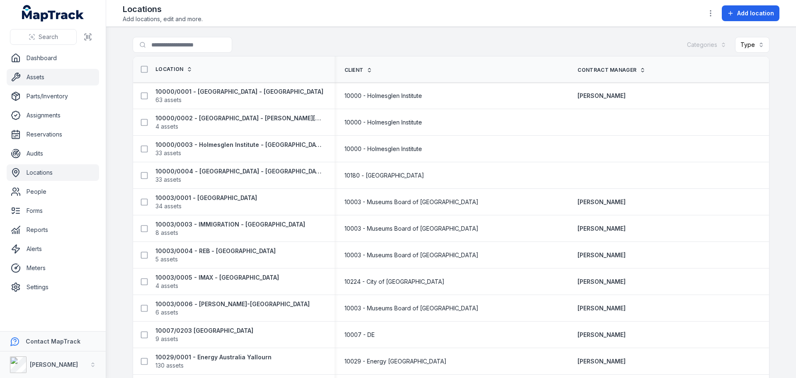 Image resolution: width=796 pixels, height=378 pixels. Describe the element at coordinates (612, 70) in the screenshot. I see `a: Contract Manager` at that location.